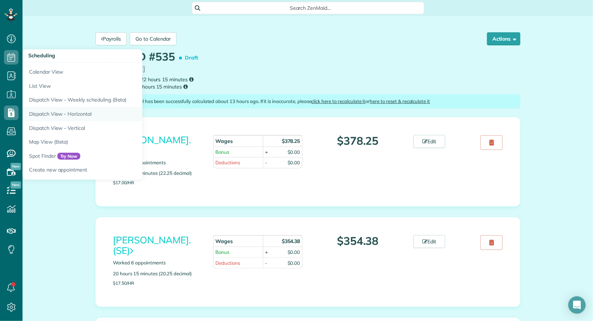  Describe the element at coordinates (158, 283) in the screenshot. I see `p: $17.50/hr` at that location.